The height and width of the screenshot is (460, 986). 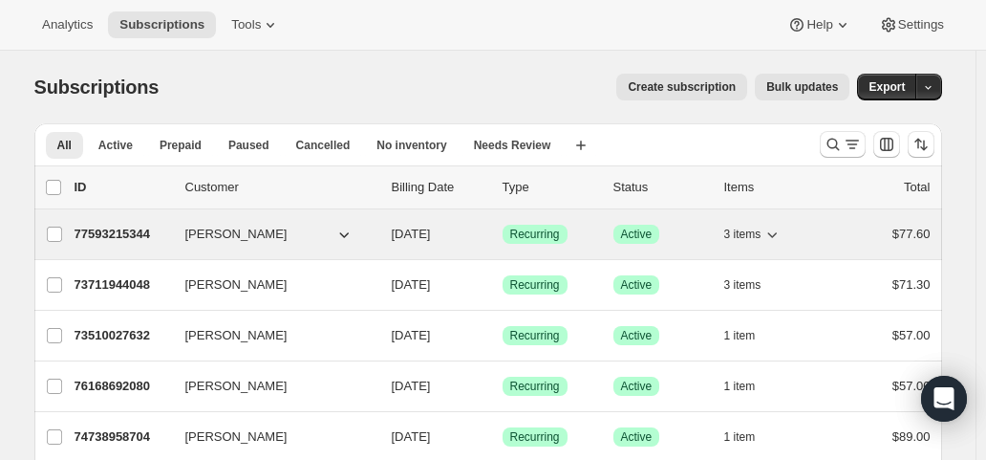 What do you see at coordinates (887, 87) in the screenshot?
I see `span: Export` at bounding box center [887, 87].